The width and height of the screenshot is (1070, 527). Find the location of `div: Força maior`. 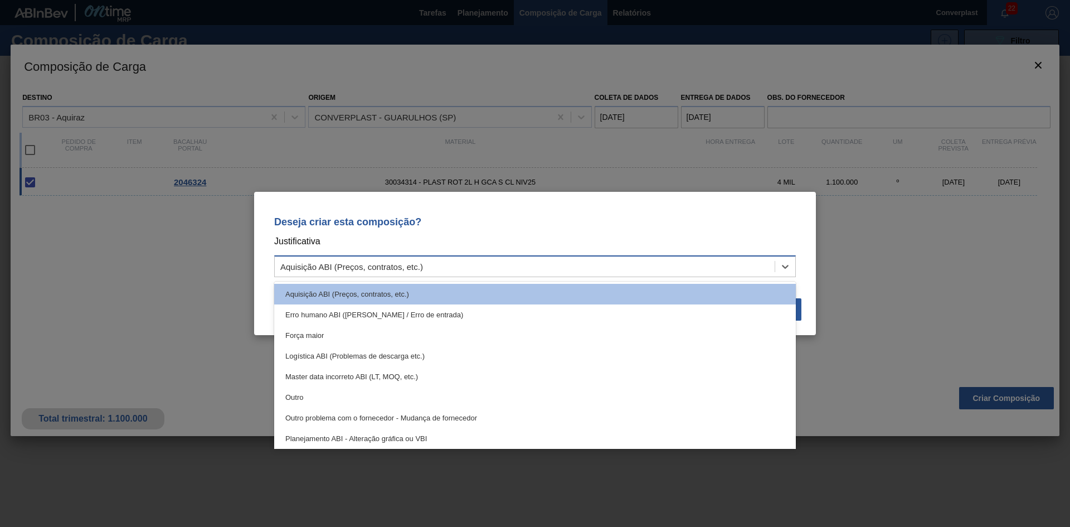

div: Força maior is located at coordinates (535, 335).